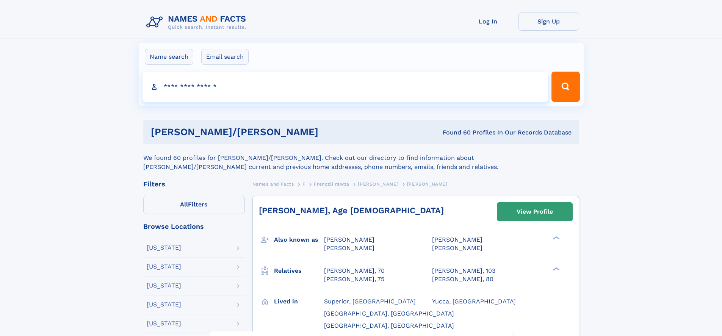  What do you see at coordinates (225, 57) in the screenshot?
I see `label: Email search` at bounding box center [225, 57].